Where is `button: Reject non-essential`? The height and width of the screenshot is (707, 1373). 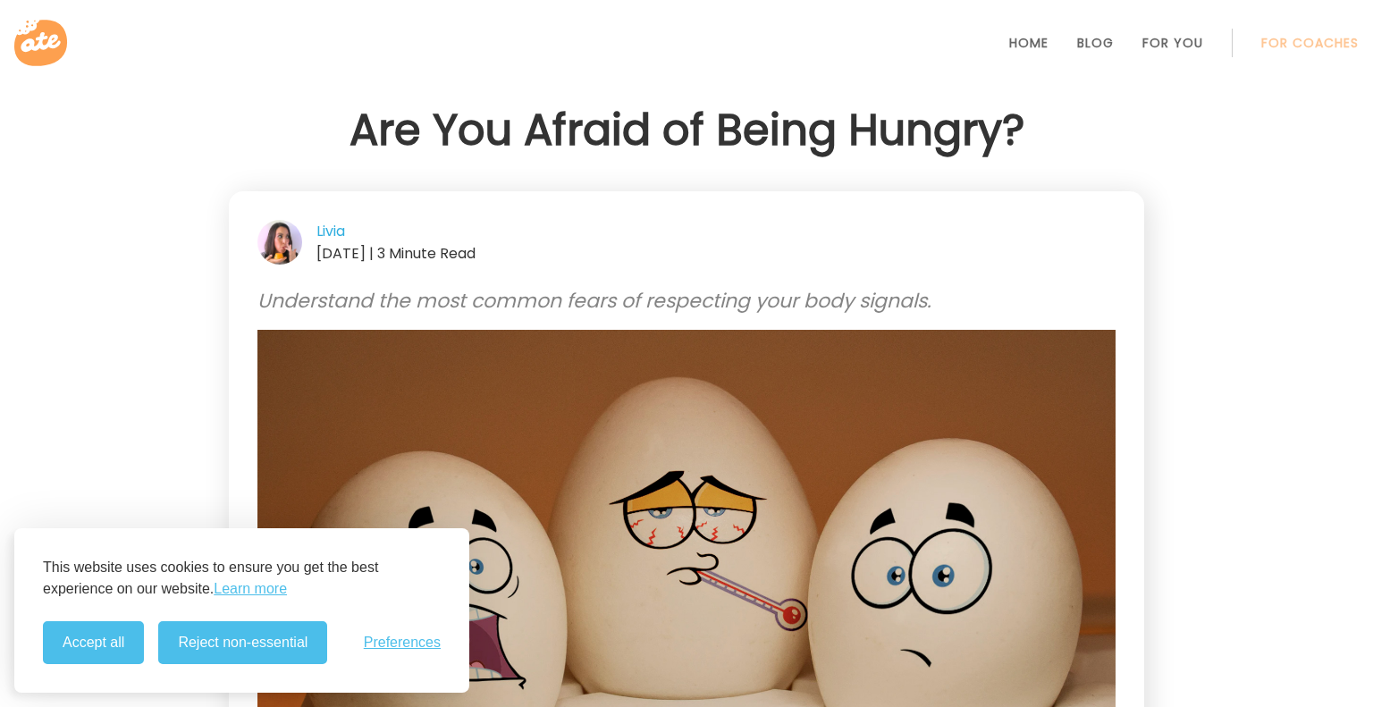 button: Reject non-essential is located at coordinates (242, 643).